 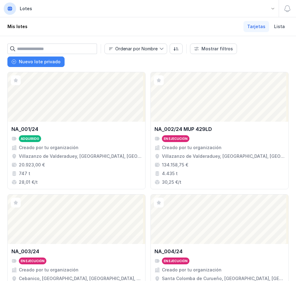 I want to click on button: Mostrar filtros, so click(x=214, y=49).